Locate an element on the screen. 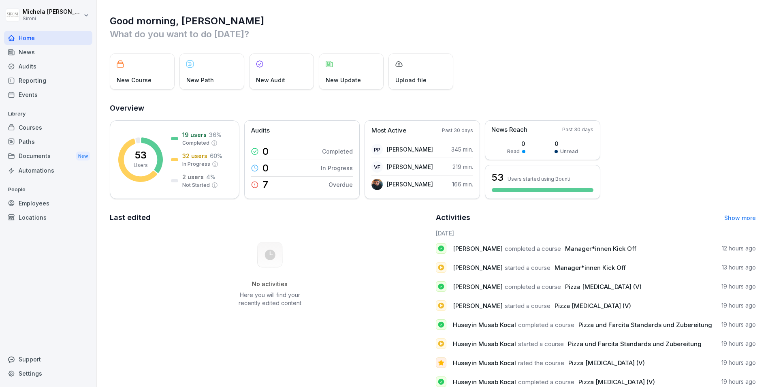 The height and width of the screenshot is (387, 768). p: Read is located at coordinates (513, 152).